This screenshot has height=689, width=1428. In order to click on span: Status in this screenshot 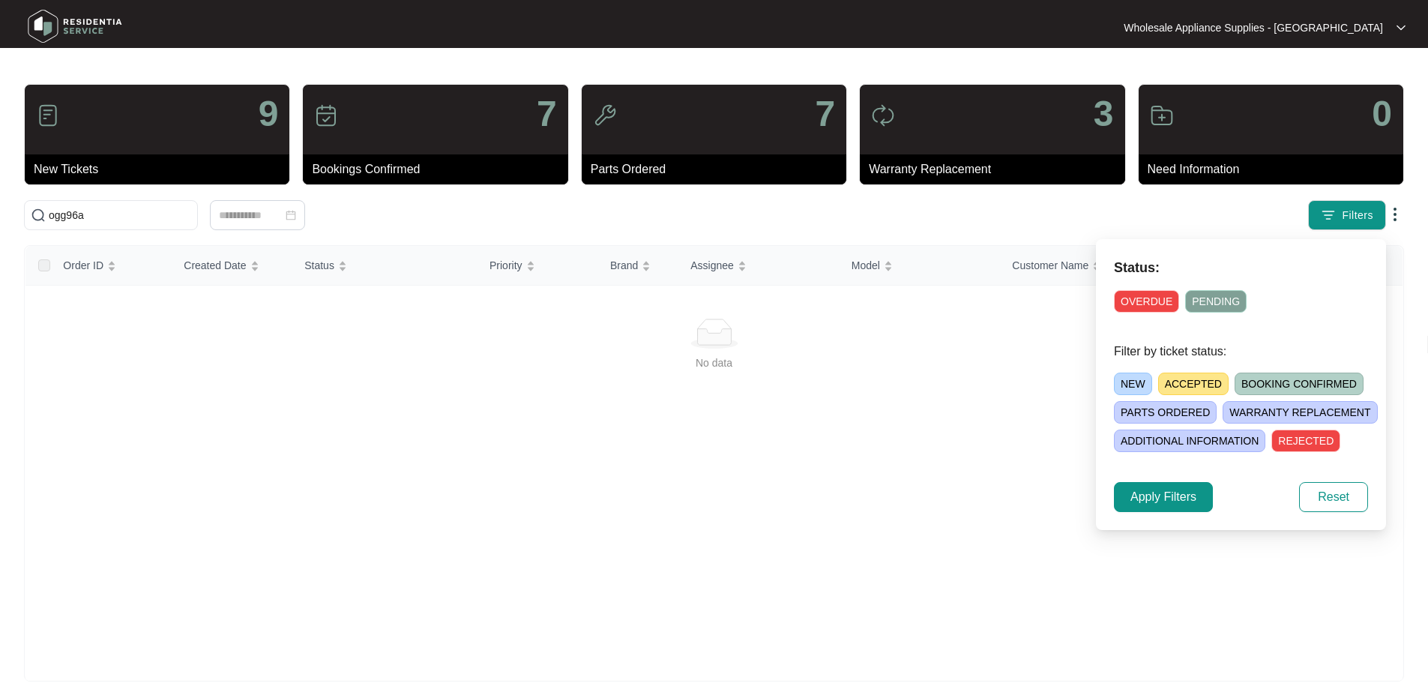, I will do `click(319, 265)`.